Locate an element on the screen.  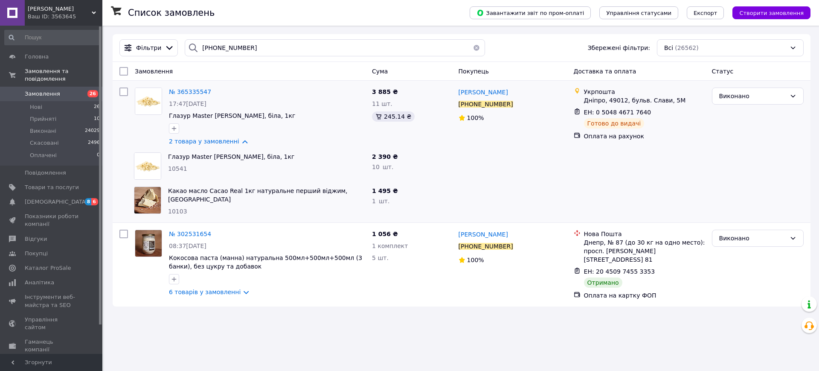
a: Кокосова паста (манна) натуральна 500мл+500мл+500мл (3 банки), без цукру та добавок is located at coordinates (265, 262).